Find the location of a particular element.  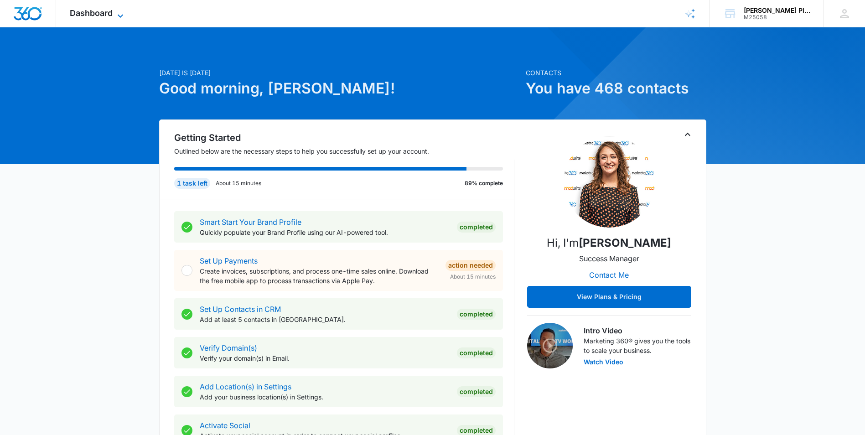

p: Outlined below are the necessary steps to help you successfully set up your account. is located at coordinates (344, 151).